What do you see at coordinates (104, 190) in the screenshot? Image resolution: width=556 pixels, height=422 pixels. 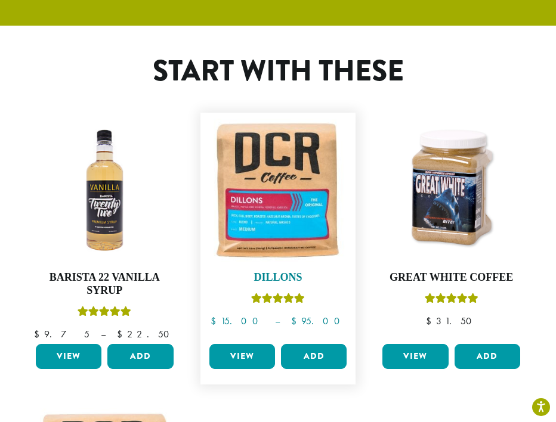 I see `img: VANILLA-300x300.png` at bounding box center [104, 190].